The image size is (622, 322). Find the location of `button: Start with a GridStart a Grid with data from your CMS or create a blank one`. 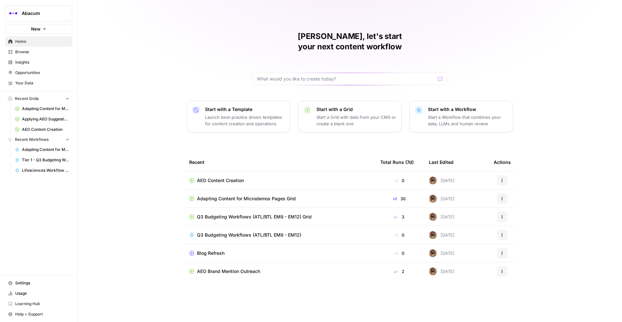

button: Start with a GridStart a Grid with data from your CMS or create a blank one is located at coordinates (350, 116).